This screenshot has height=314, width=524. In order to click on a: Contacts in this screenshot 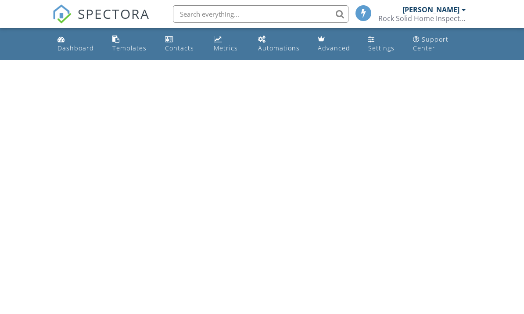, I will do `click(182, 44)`.